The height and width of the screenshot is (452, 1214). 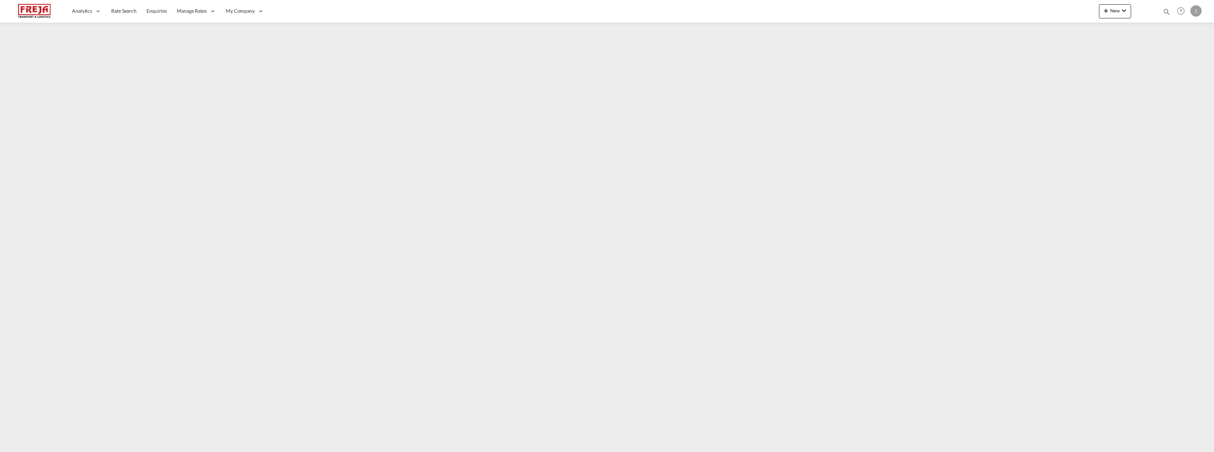 What do you see at coordinates (1196, 11) in the screenshot?
I see `div: J` at bounding box center [1196, 11].